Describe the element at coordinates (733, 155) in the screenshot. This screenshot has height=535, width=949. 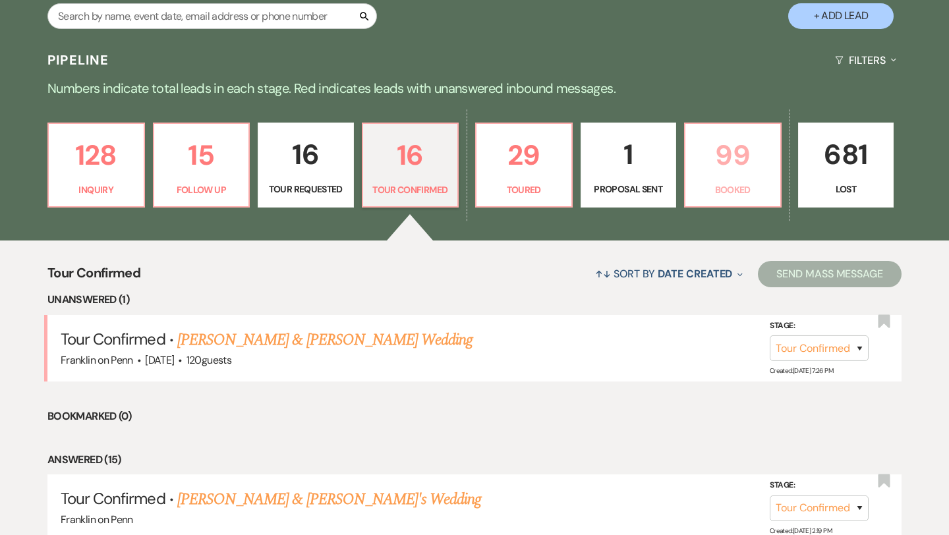
I see `p: 99` at that location.